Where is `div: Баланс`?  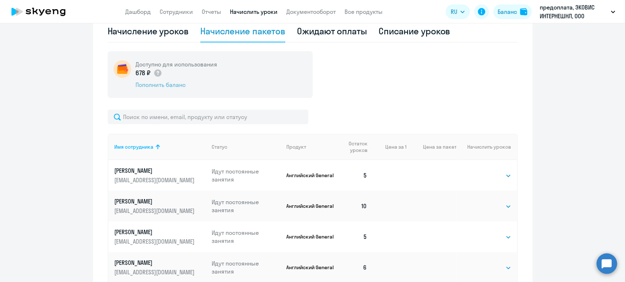
div: Баланс is located at coordinates (507, 12).